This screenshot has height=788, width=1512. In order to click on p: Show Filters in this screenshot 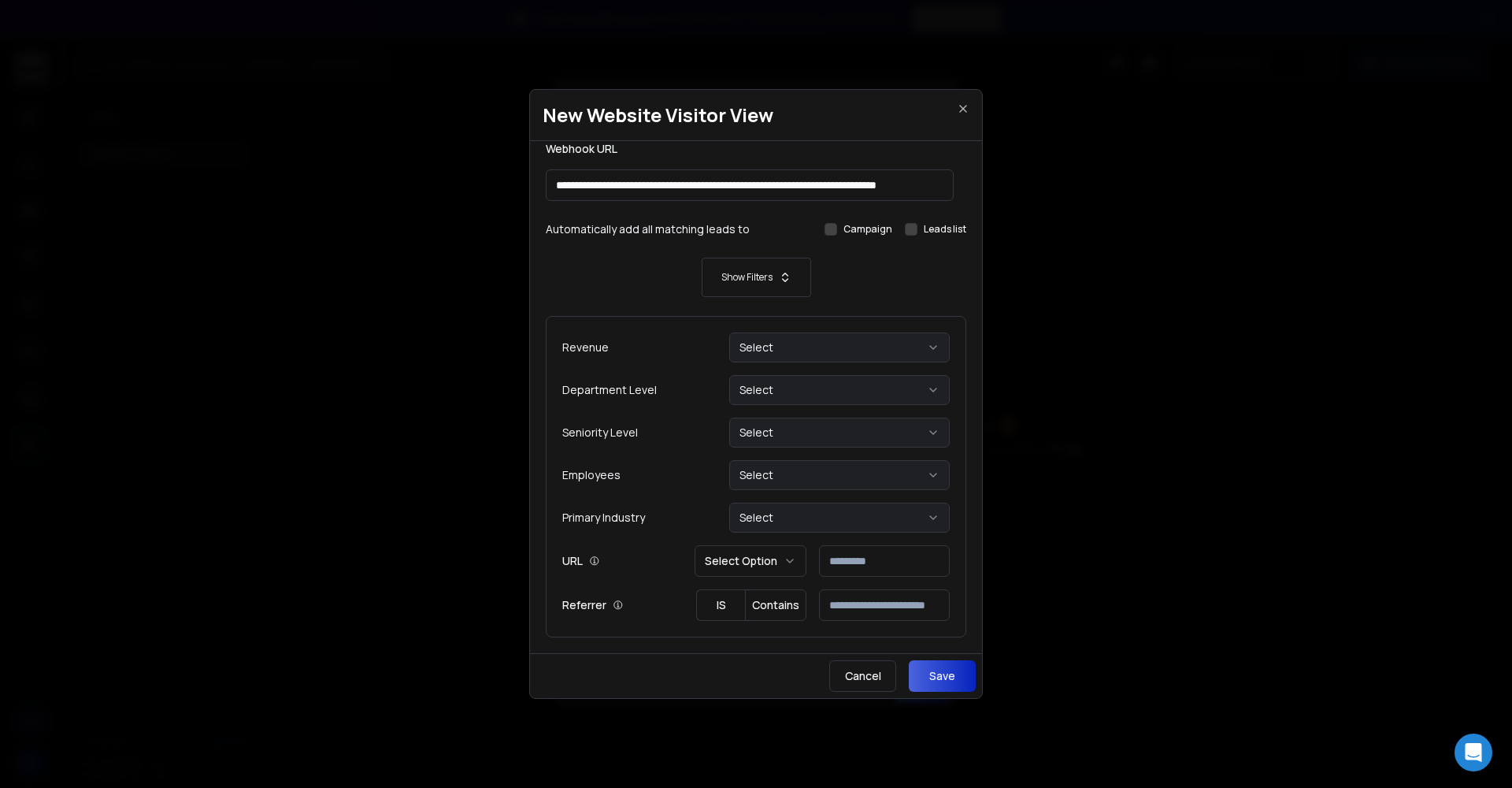, I will do `click(747, 277)`.